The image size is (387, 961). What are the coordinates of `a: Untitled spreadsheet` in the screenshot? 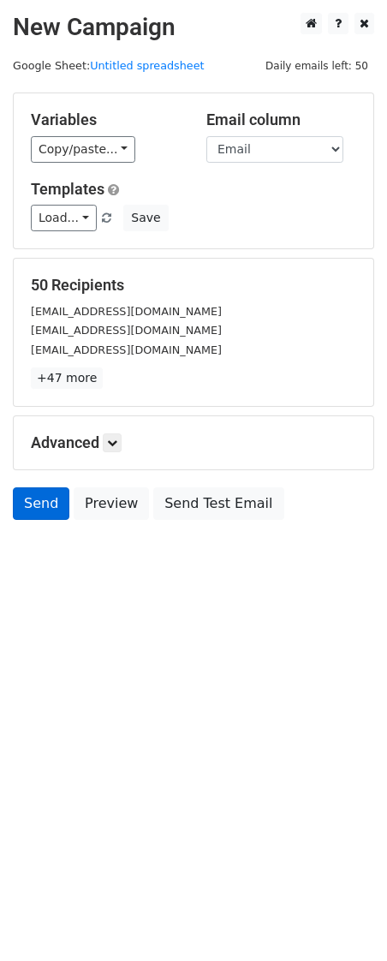 It's located at (146, 65).